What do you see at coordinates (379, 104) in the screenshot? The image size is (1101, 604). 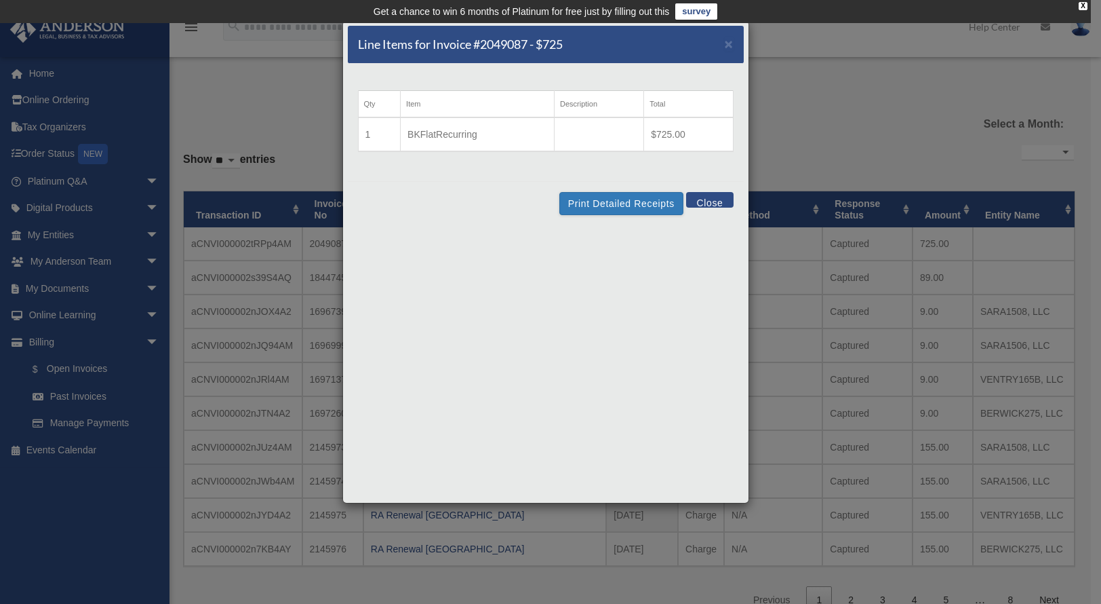 I see `th: Qty` at bounding box center [379, 104].